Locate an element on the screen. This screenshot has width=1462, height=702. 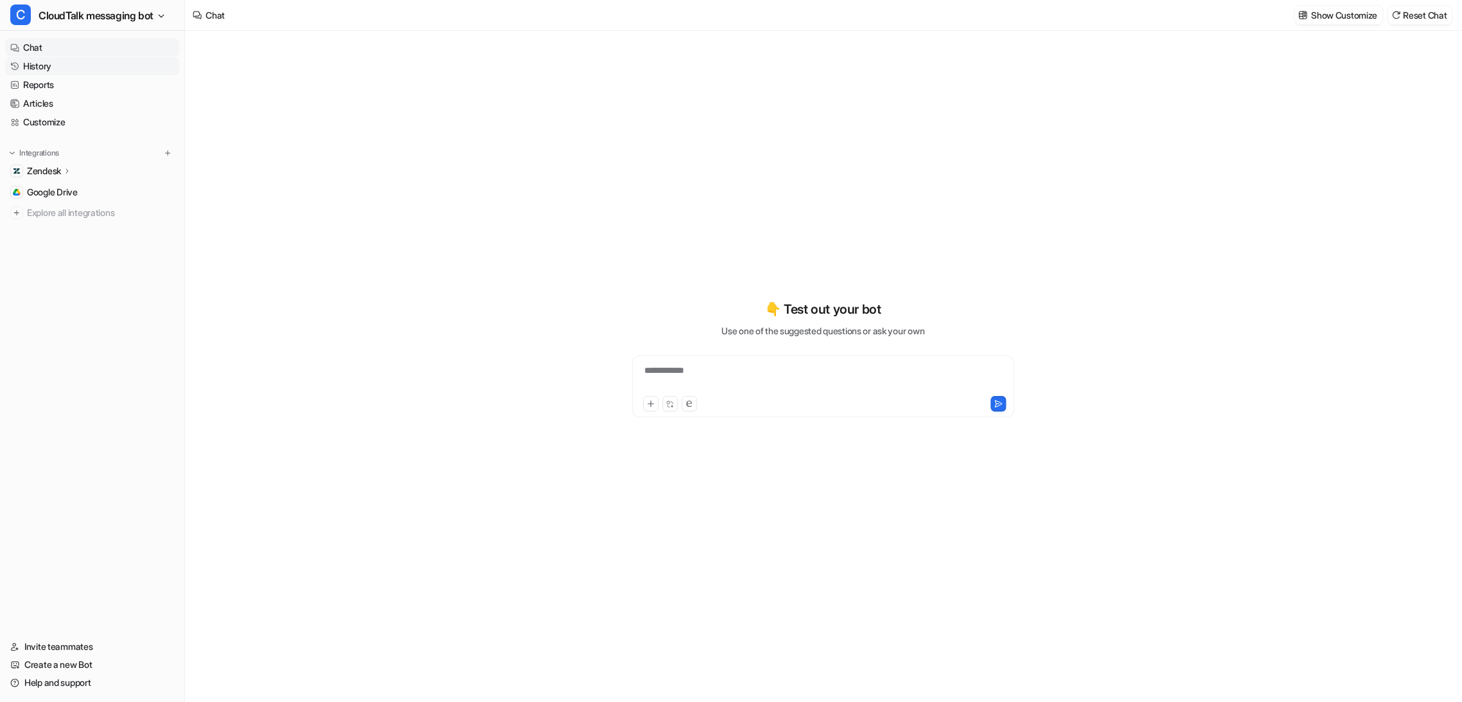
a: Google DriveGoogle Drive is located at coordinates (92, 192).